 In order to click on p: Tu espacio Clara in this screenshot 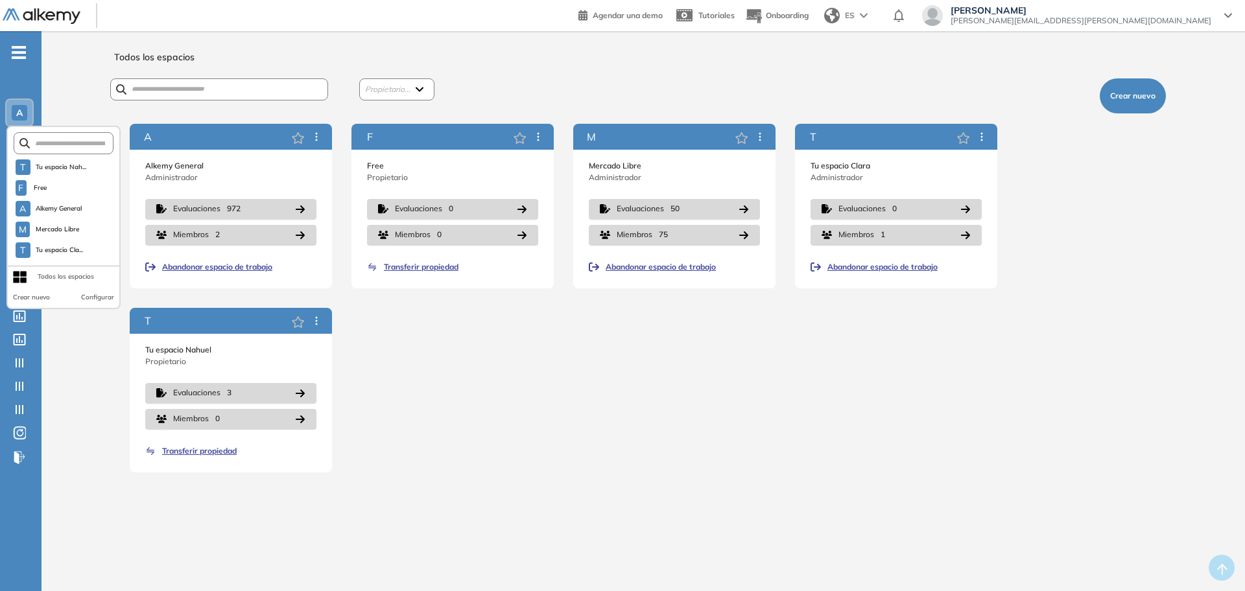, I will do `click(896, 166)`.